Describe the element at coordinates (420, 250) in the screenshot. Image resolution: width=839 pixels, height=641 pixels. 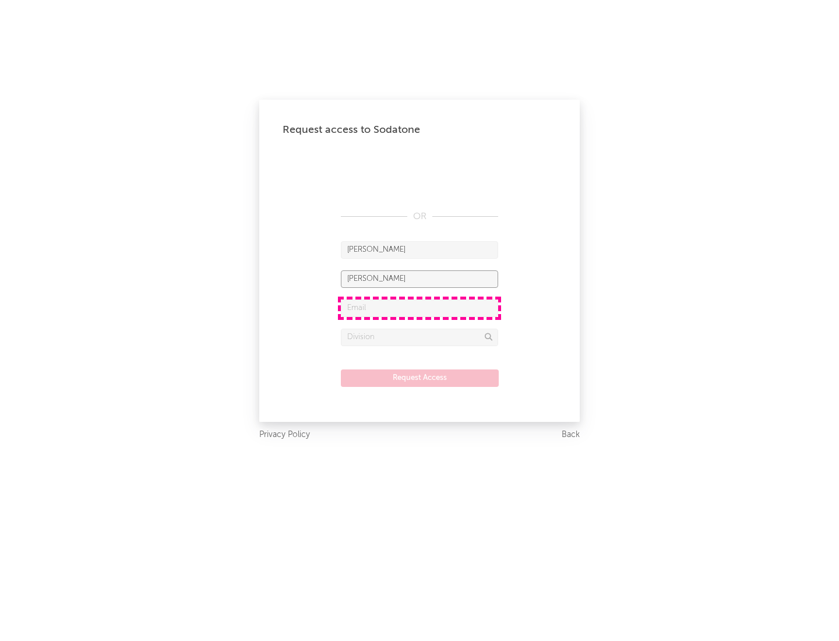
I see `input: First Name` at that location.